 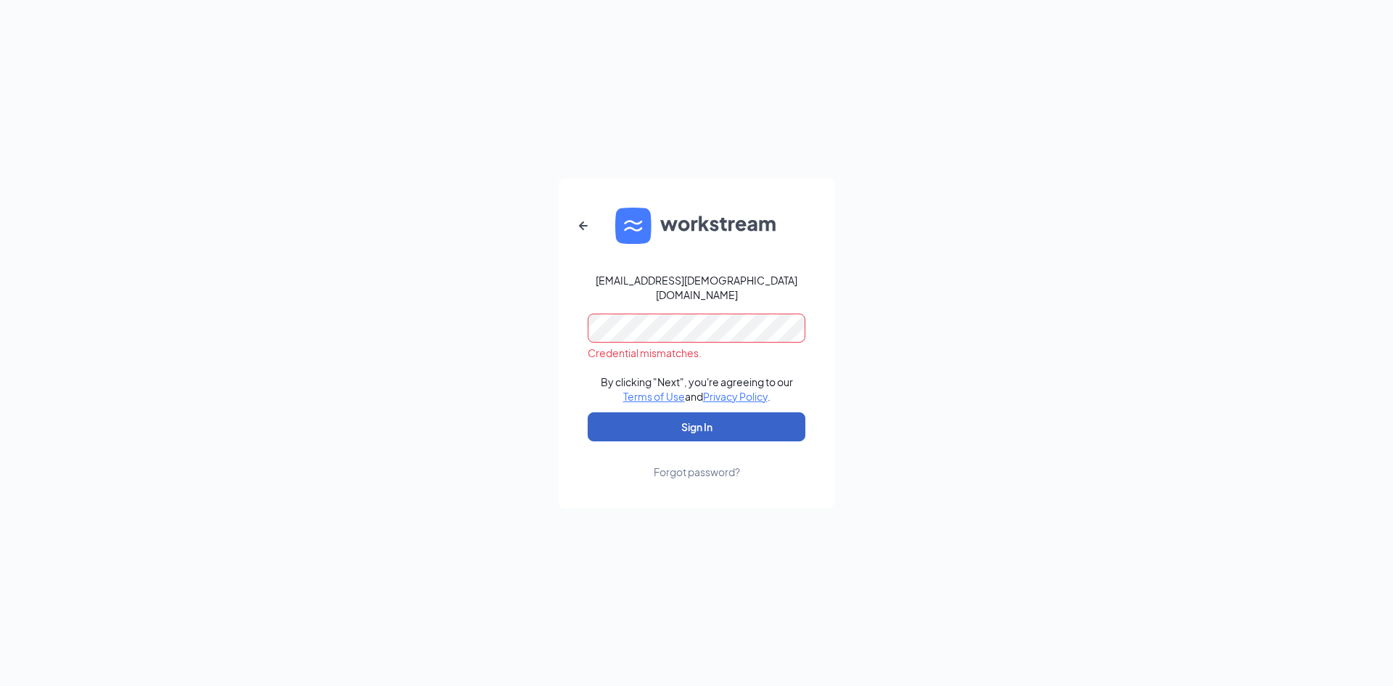 What do you see at coordinates (583, 226) in the screenshot?
I see `button: ArrowLeftNew` at bounding box center [583, 226].